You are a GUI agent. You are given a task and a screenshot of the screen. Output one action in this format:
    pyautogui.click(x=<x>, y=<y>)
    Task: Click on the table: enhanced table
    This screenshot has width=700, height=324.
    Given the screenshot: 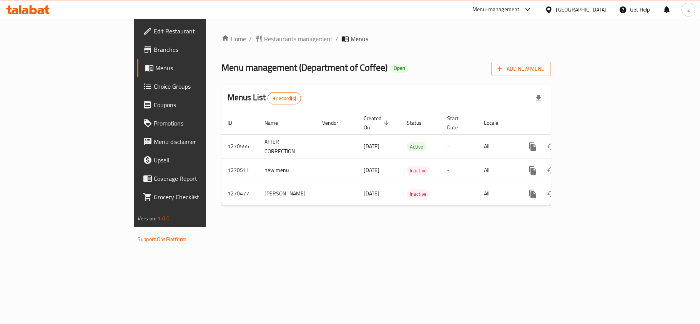 What is the action you would take?
    pyautogui.click(x=412, y=159)
    